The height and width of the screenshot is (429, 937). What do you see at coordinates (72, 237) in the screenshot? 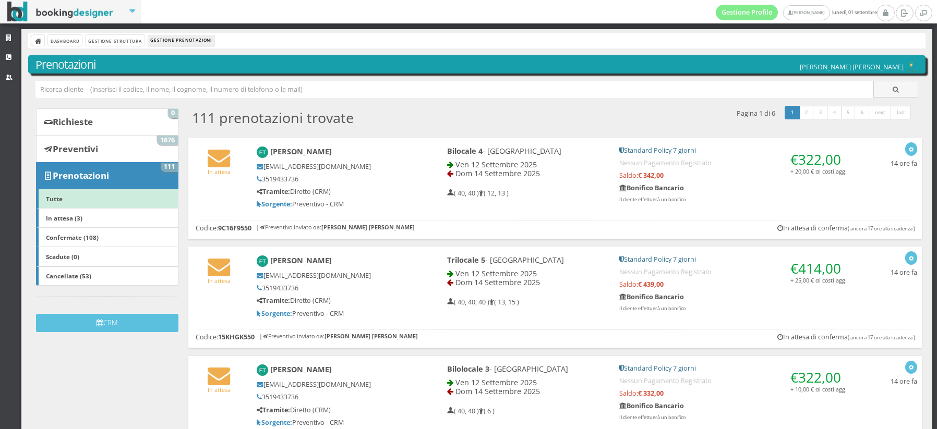
I see `b: Confermate (108)` at bounding box center [72, 237].